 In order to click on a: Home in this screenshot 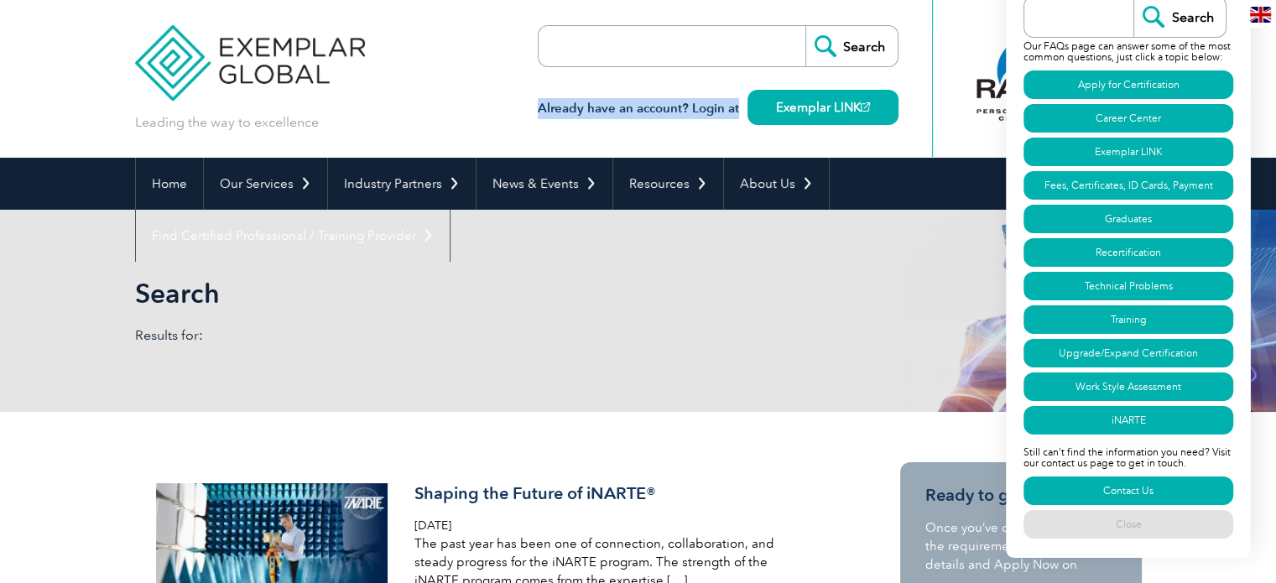, I will do `click(170, 184)`.